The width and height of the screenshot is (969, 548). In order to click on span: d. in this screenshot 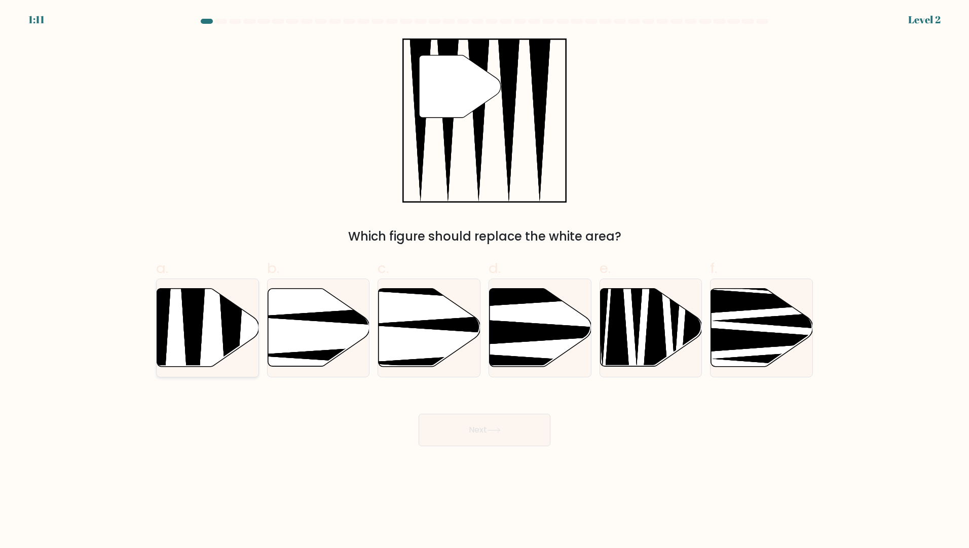, I will do `click(495, 268)`.